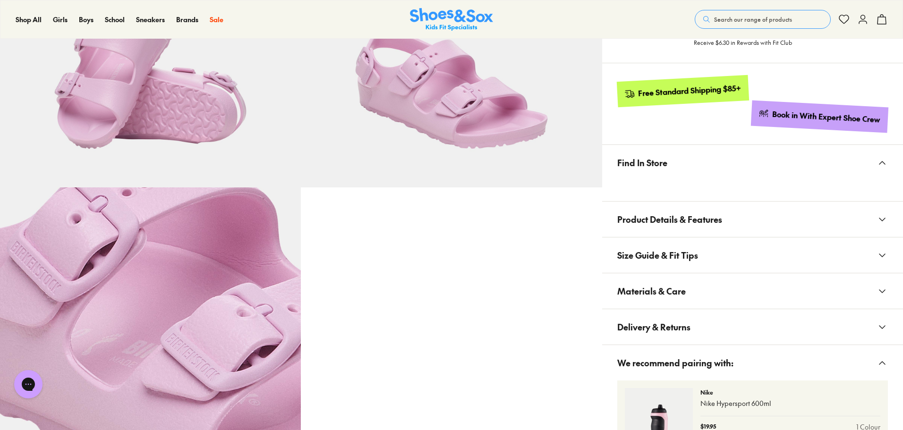 This screenshot has height=430, width=903. What do you see at coordinates (150, 19) in the screenshot?
I see `a: Sneakers` at bounding box center [150, 19].